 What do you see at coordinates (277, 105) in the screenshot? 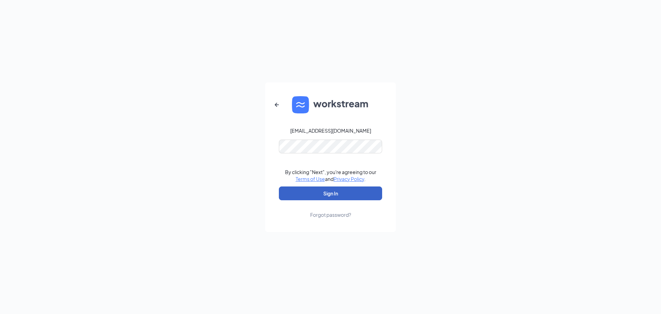
I see `svg: ArrowLeftNew` at bounding box center [277, 105].